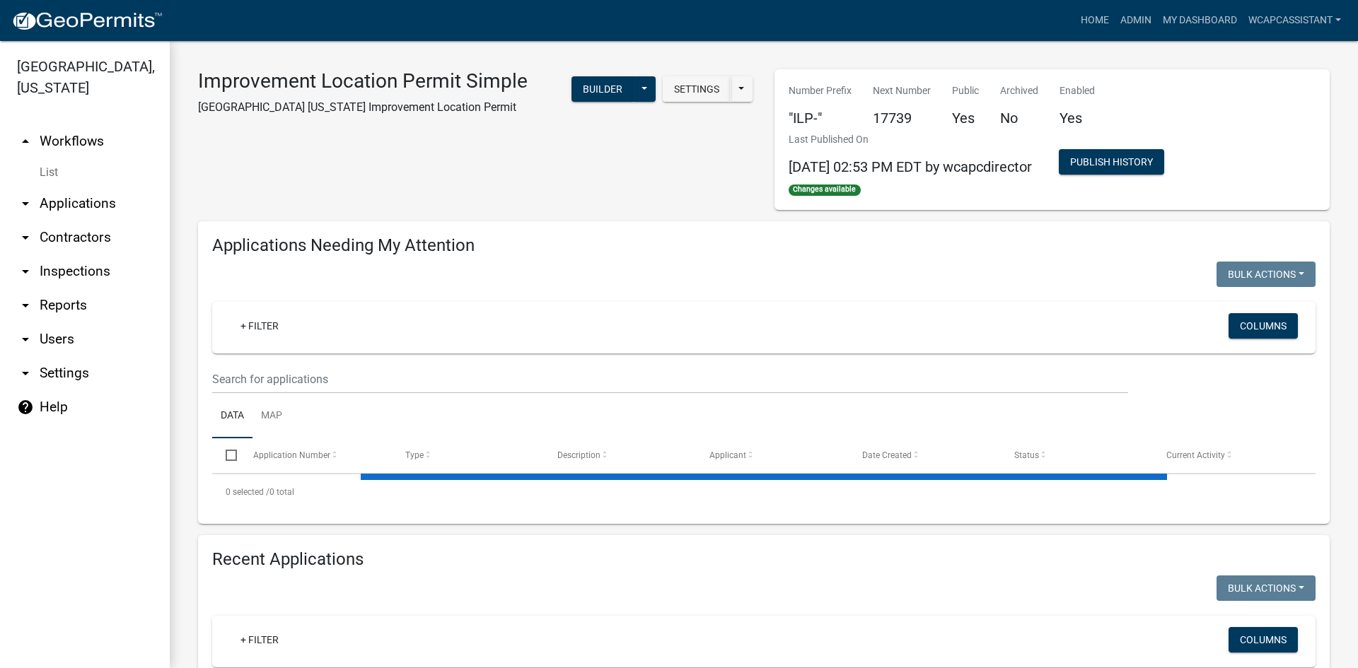  What do you see at coordinates (1136, 21) in the screenshot?
I see `a: Admin` at bounding box center [1136, 21].